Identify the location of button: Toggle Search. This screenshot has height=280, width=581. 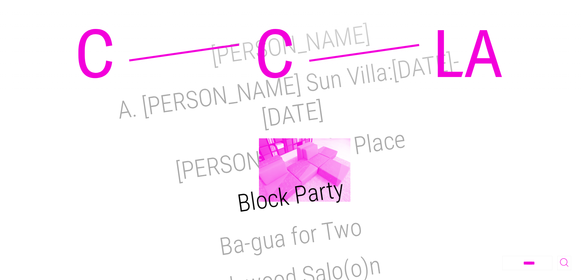
(564, 263).